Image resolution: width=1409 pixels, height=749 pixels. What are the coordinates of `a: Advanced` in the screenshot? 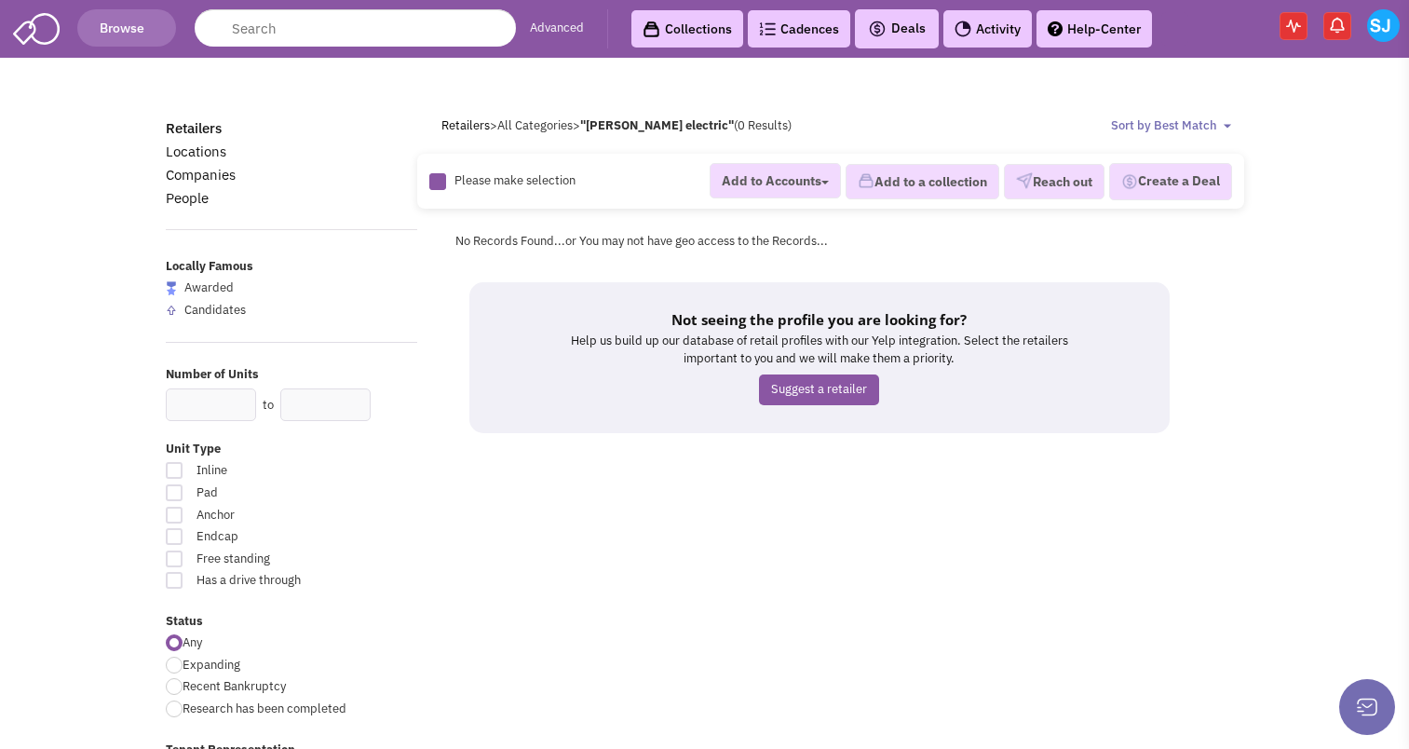 It's located at (557, 28).